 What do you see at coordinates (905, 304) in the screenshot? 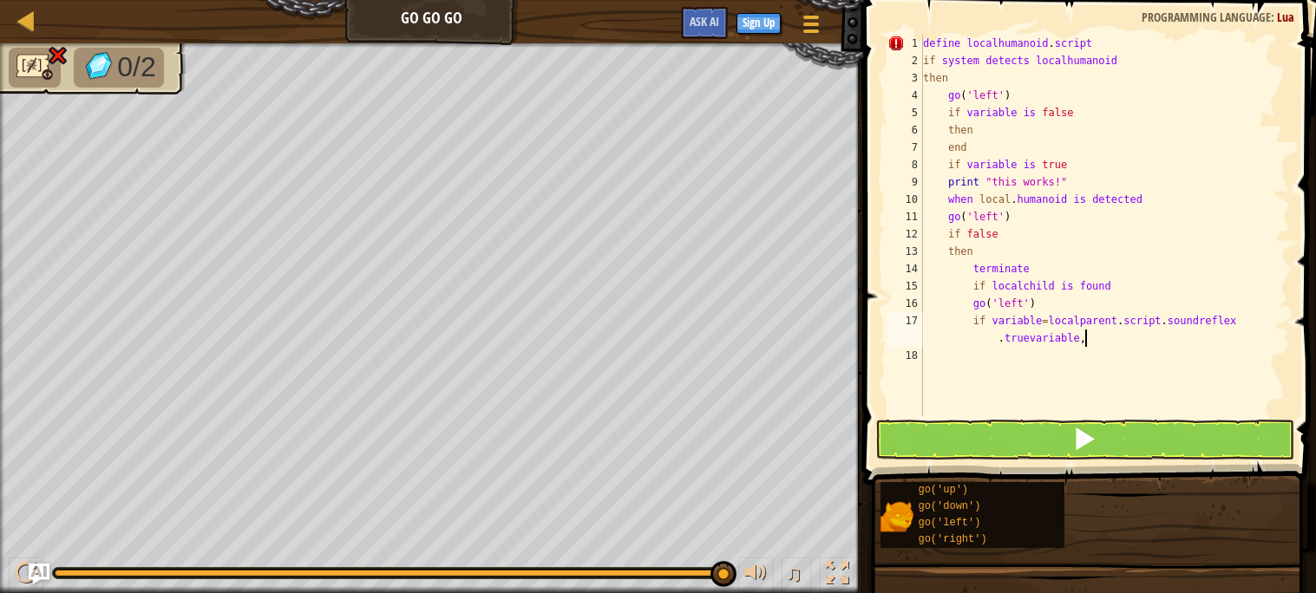
I see `div: 16` at bounding box center [905, 304].